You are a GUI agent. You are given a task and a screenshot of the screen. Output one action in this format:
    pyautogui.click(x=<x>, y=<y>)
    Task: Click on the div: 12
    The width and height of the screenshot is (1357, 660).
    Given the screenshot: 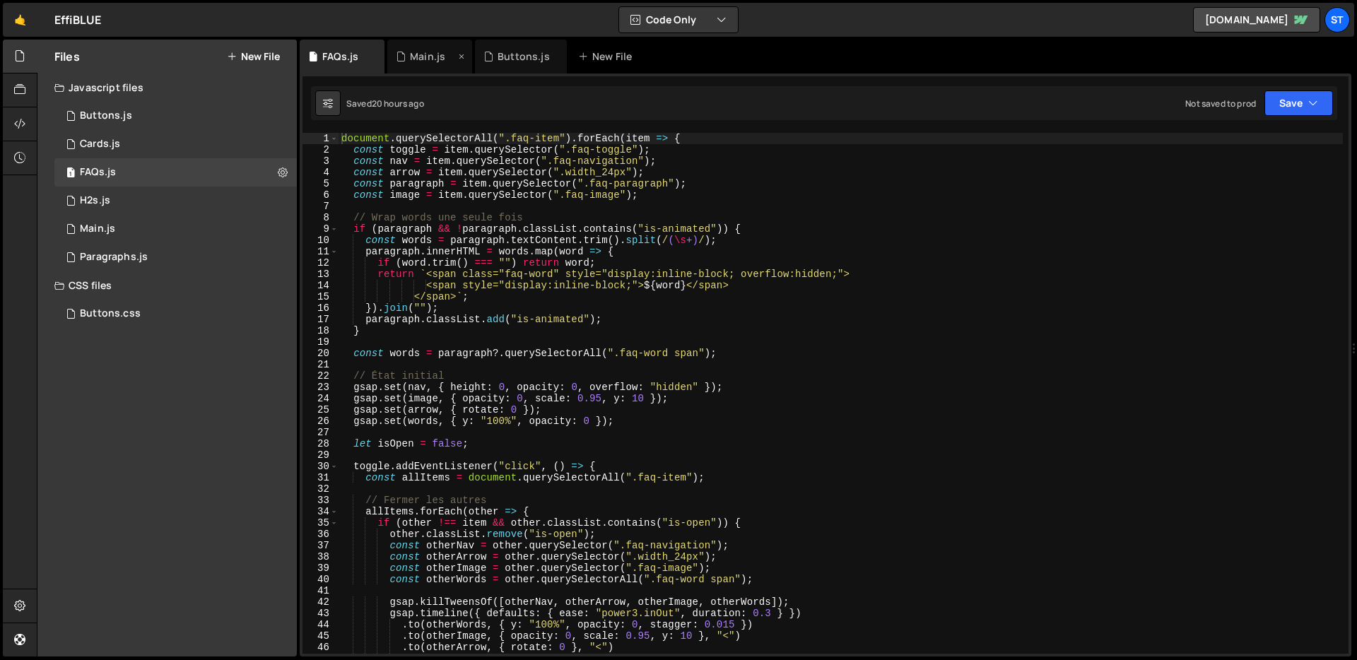 What is the action you would take?
    pyautogui.click(x=320, y=263)
    